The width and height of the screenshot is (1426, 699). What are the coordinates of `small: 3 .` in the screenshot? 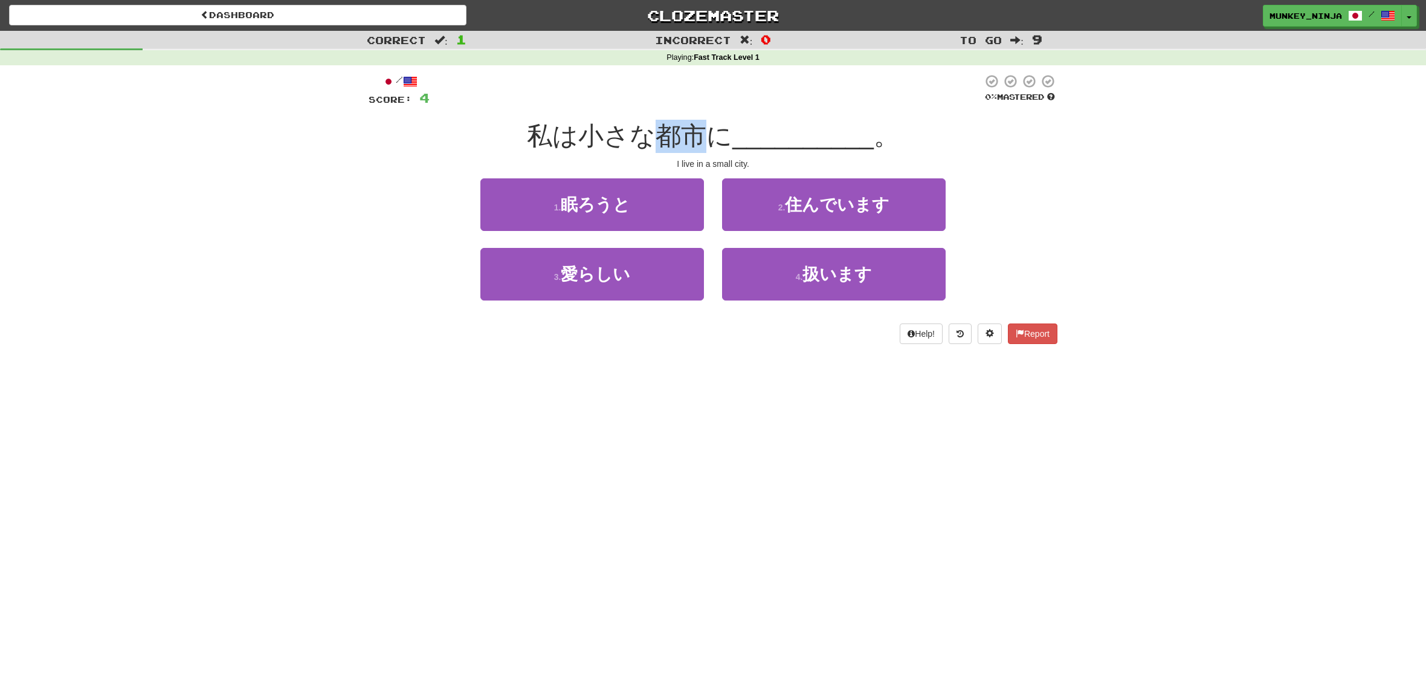 It's located at (558, 277).